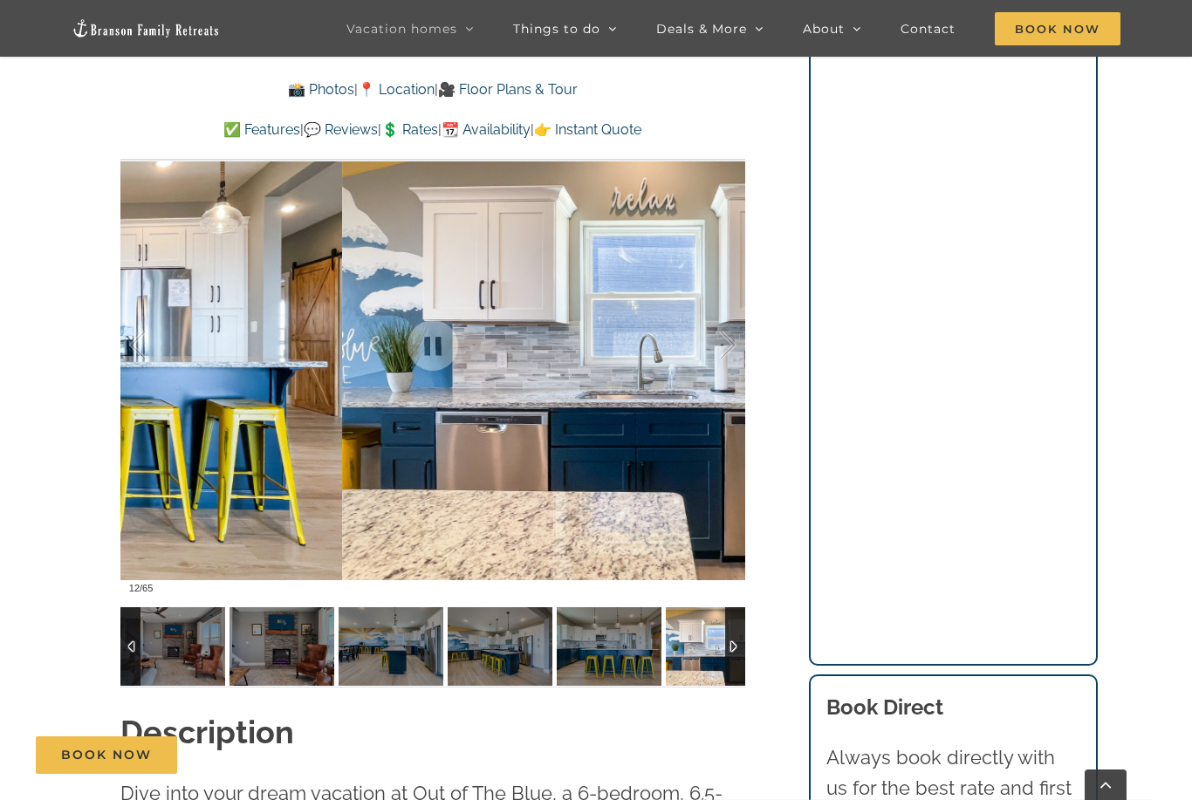 The image size is (1192, 800). Describe the element at coordinates (508, 89) in the screenshot. I see `a: 🎥 Floor Plans & Tour` at that location.